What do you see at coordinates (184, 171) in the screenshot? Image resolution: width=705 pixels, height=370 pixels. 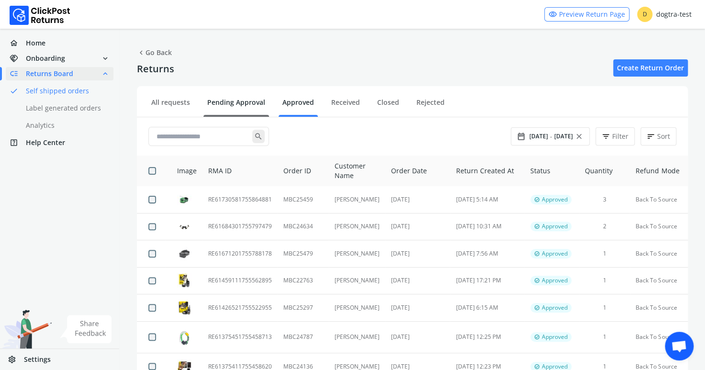 I see `th: Image` at bounding box center [184, 171].